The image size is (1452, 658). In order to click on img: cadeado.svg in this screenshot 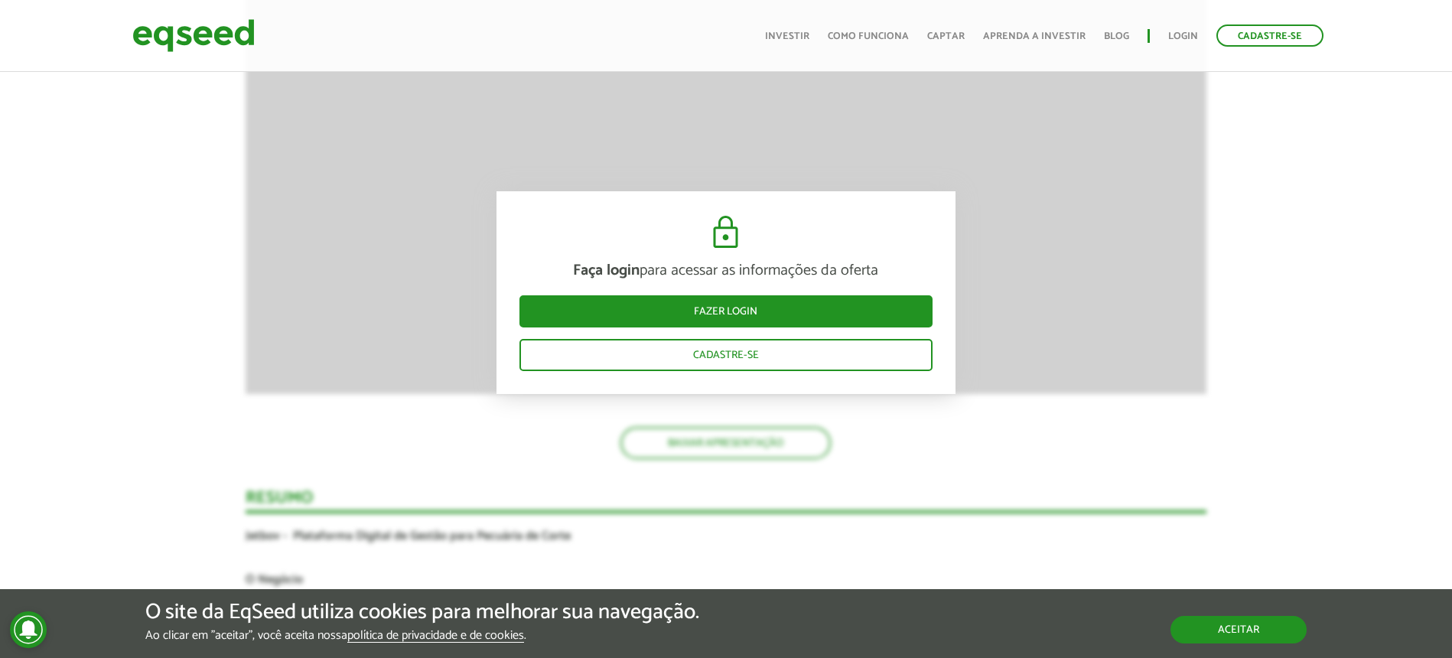, I will do `click(725, 233)`.